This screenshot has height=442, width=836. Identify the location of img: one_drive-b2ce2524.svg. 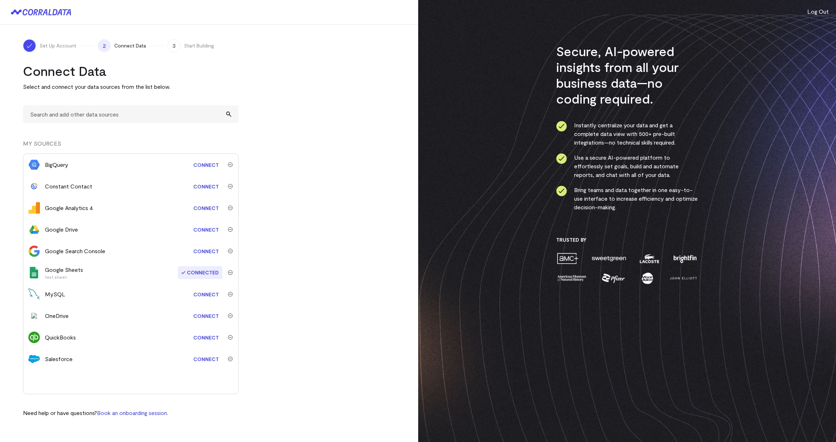
(34, 315).